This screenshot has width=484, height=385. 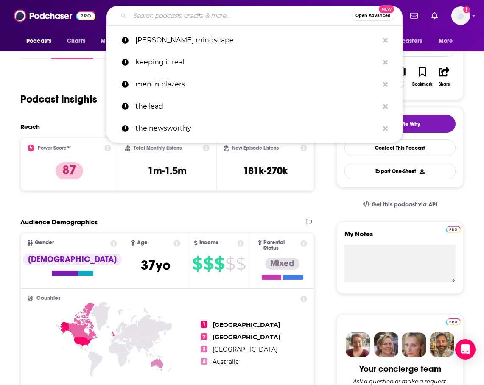 I want to click on a: the lead, so click(x=255, y=107).